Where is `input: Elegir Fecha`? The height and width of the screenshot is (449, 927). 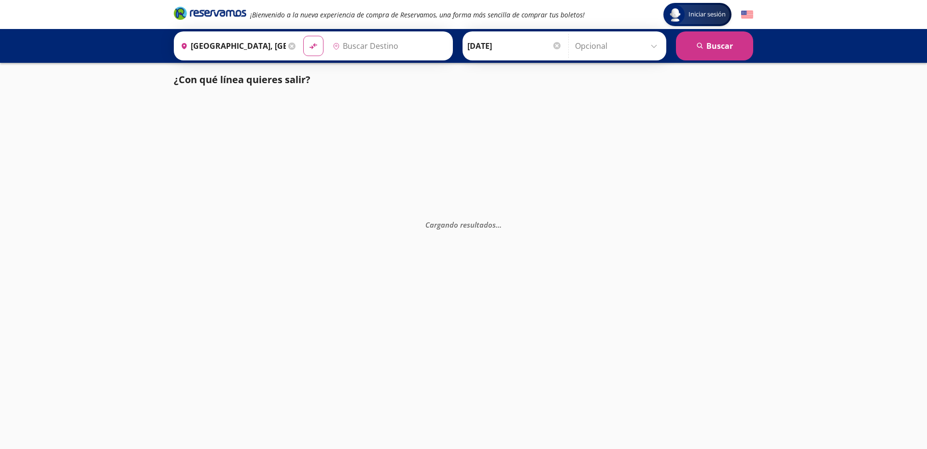 input: Elegir Fecha is located at coordinates (515, 46).